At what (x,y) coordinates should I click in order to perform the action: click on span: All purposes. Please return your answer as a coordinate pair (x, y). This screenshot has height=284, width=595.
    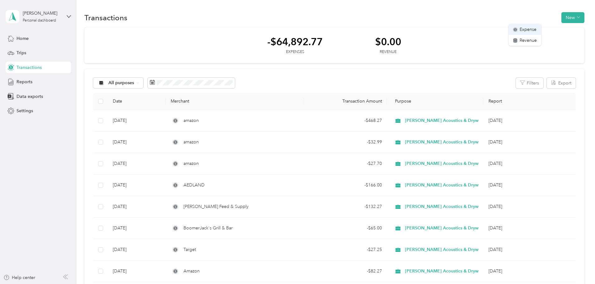
    Looking at the image, I should click on (121, 83).